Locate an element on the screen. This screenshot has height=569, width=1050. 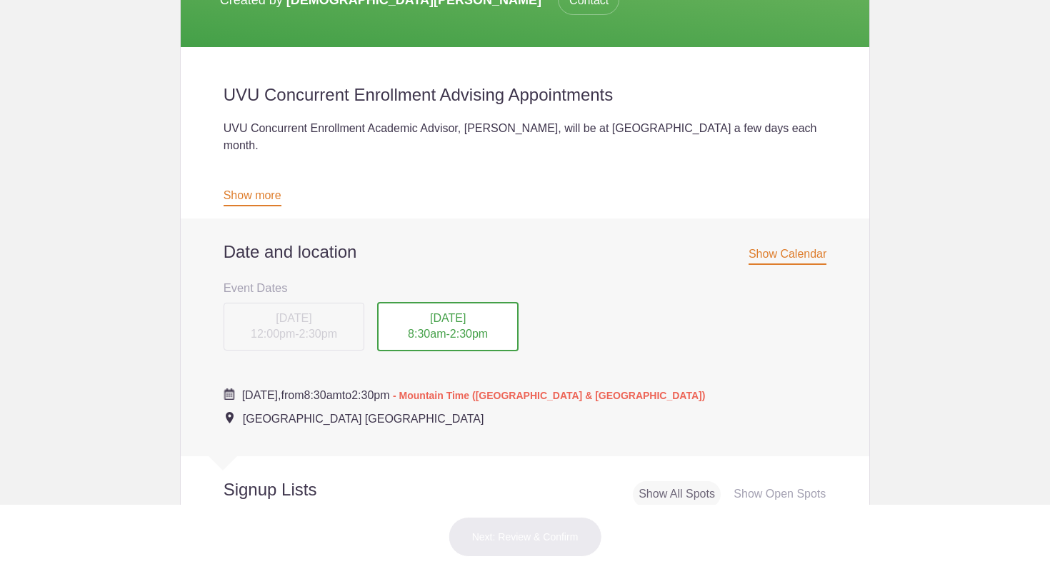
div: Show All Spots is located at coordinates (677, 494).